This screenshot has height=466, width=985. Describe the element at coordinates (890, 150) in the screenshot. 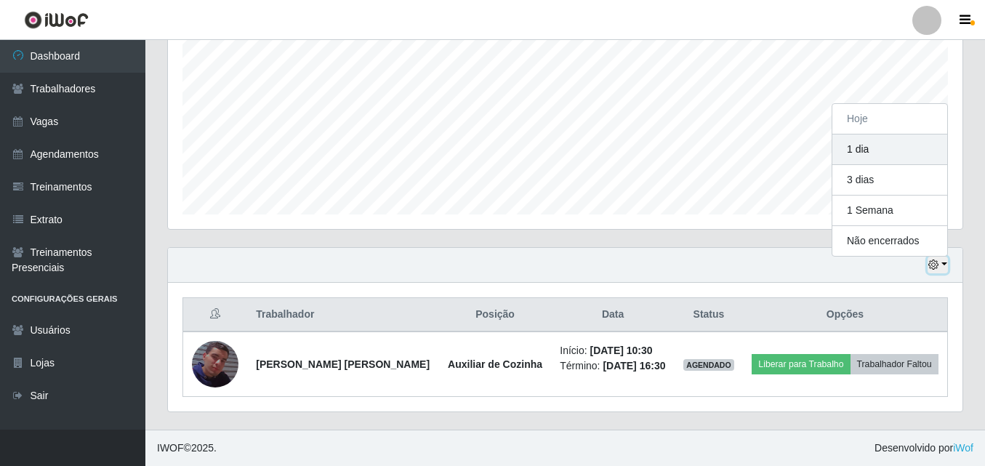

I see `button: 1 dia` at that location.